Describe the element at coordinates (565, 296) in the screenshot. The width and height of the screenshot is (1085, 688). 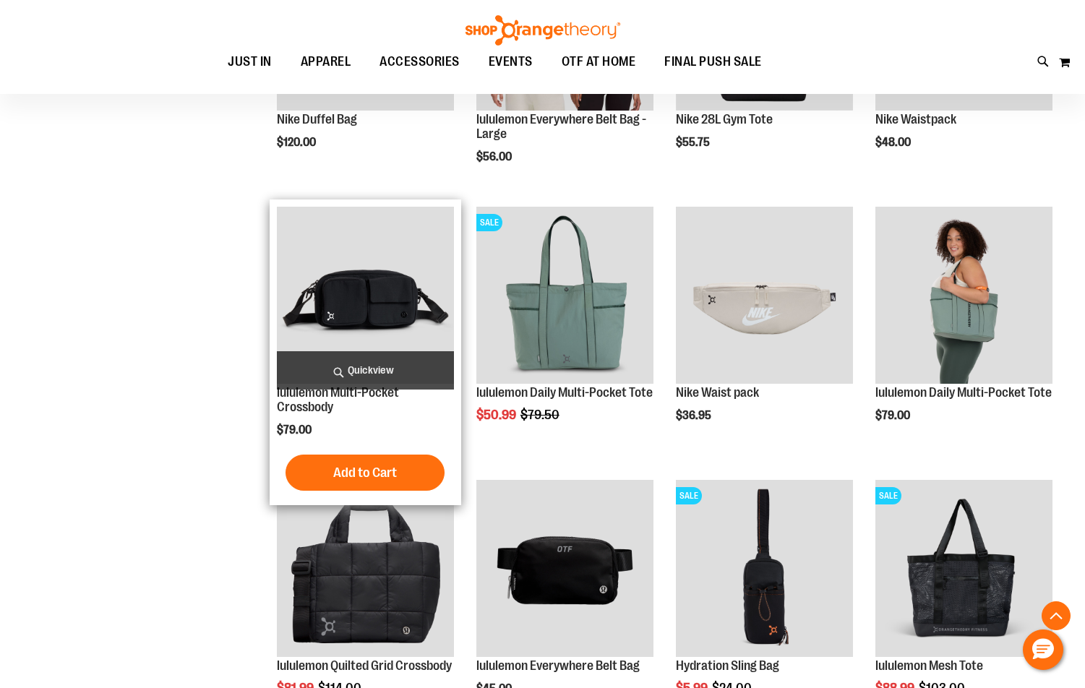
I see `a: lululemon Daily Multi-Pocket ToteSALE` at that location.